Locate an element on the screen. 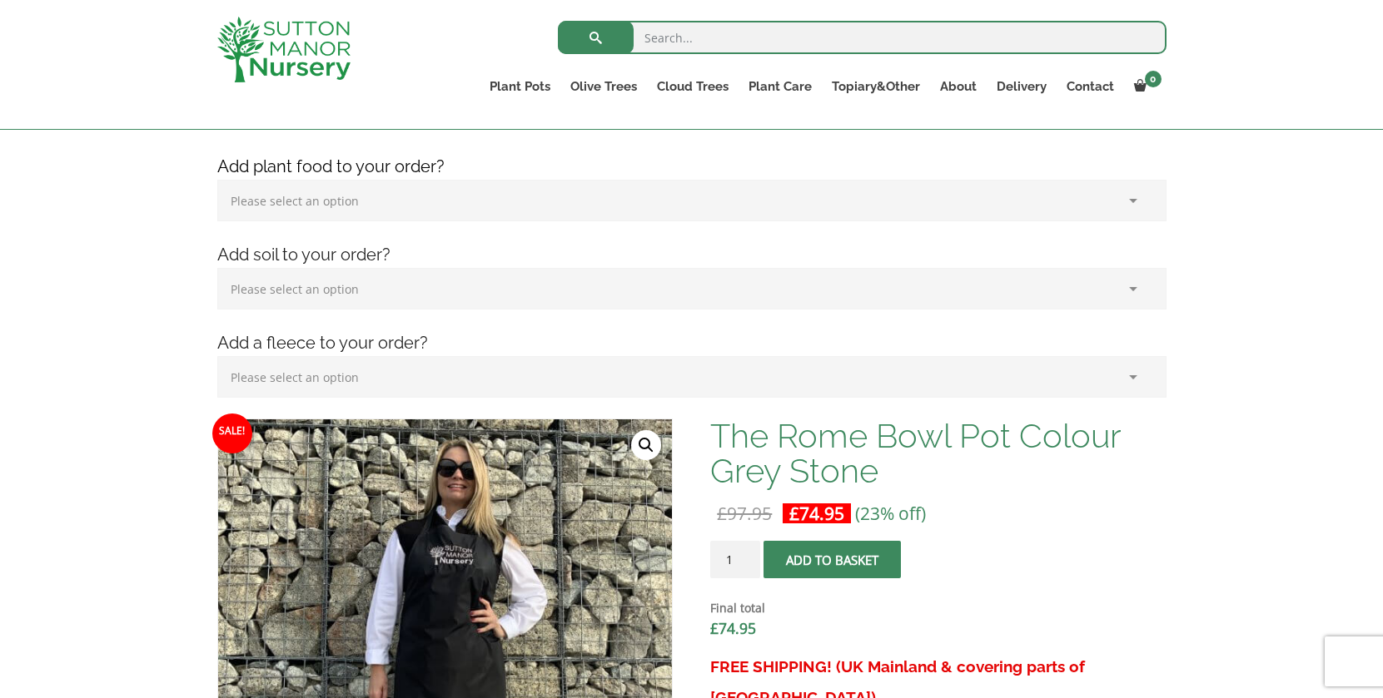 The image size is (1383, 698). h4: Add soil to your order? is located at coordinates (692, 255).